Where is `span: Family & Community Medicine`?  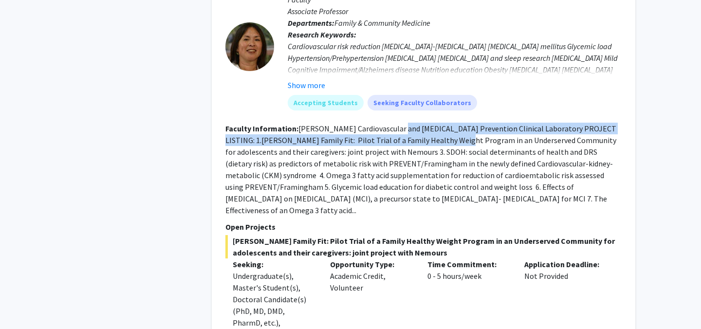 span: Family & Community Medicine is located at coordinates (382, 23).